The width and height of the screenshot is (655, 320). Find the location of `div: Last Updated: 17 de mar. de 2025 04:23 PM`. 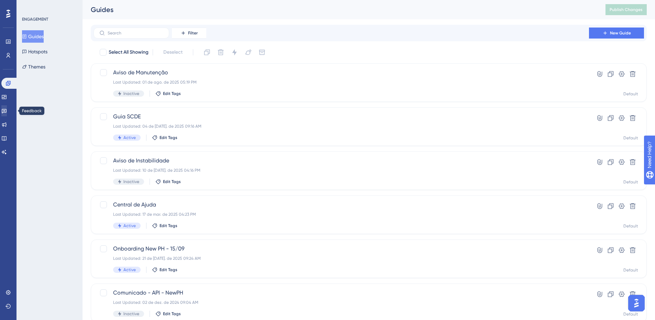

div: Last Updated: 17 de mar. de 2025 04:23 PM is located at coordinates (341, 214).